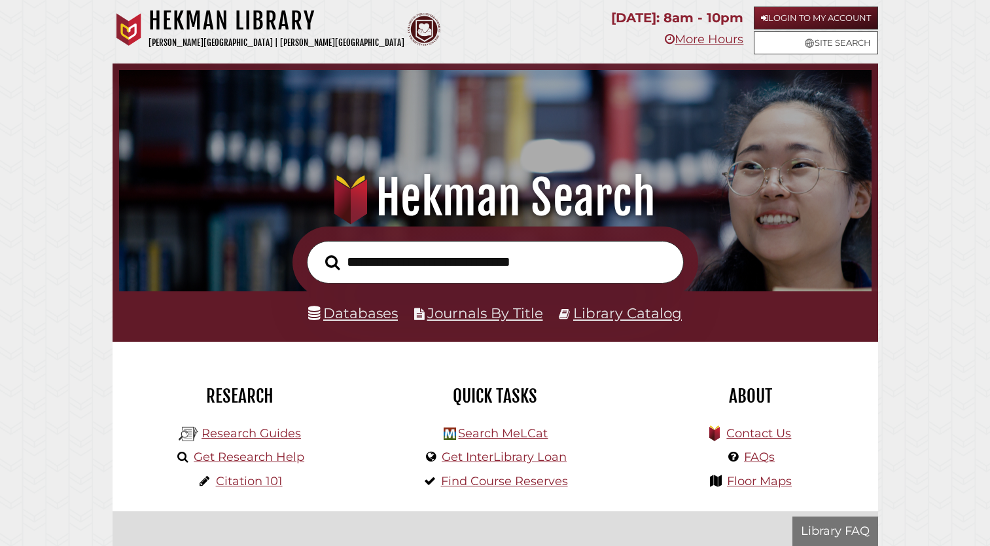 The image size is (990, 546). What do you see at coordinates (332, 262) in the screenshot?
I see `i: Search` at bounding box center [332, 262].